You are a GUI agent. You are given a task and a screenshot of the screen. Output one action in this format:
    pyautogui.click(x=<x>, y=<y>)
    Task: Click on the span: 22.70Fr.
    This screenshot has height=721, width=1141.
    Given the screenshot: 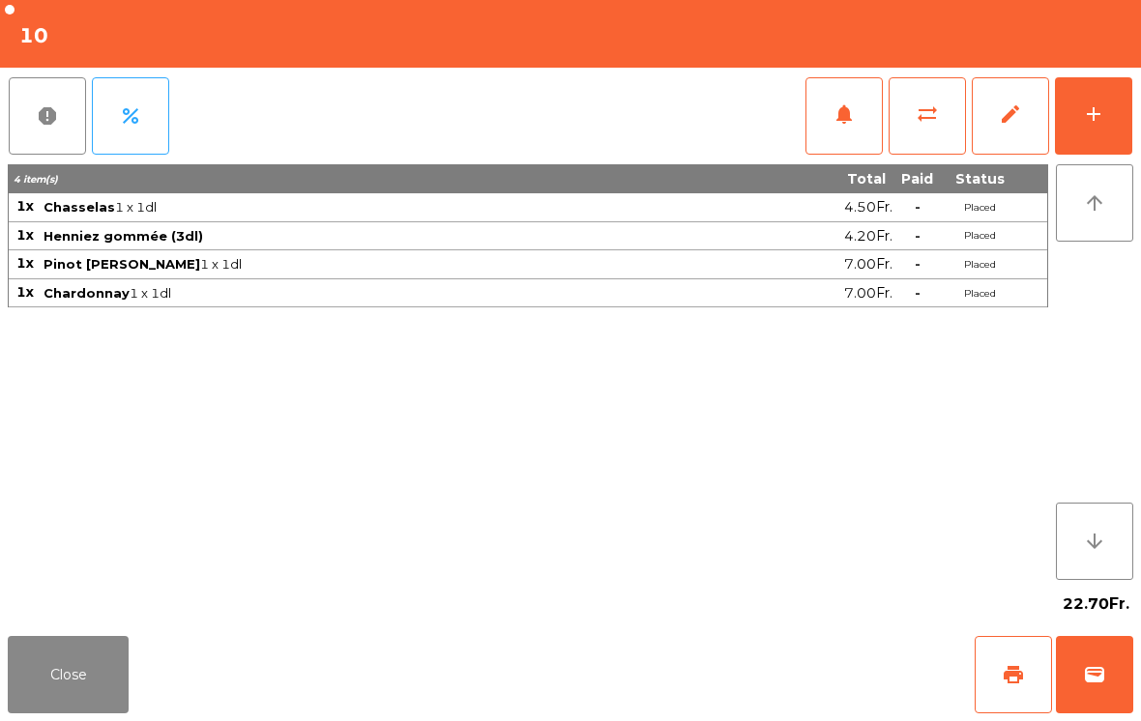 What is the action you would take?
    pyautogui.click(x=1096, y=604)
    